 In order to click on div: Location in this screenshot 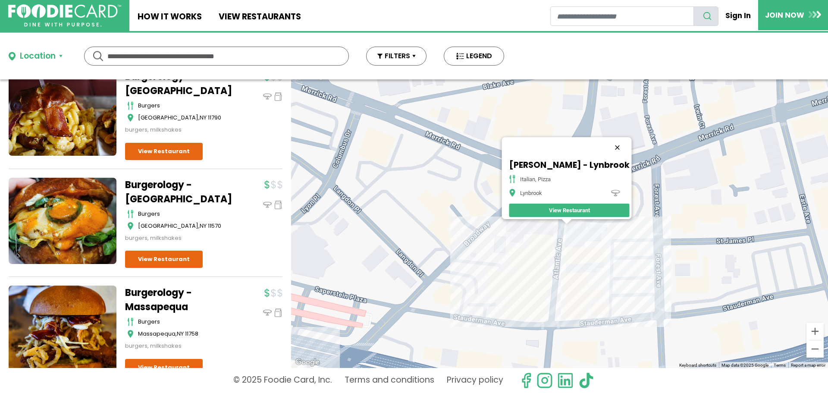, I will do `click(38, 56)`.